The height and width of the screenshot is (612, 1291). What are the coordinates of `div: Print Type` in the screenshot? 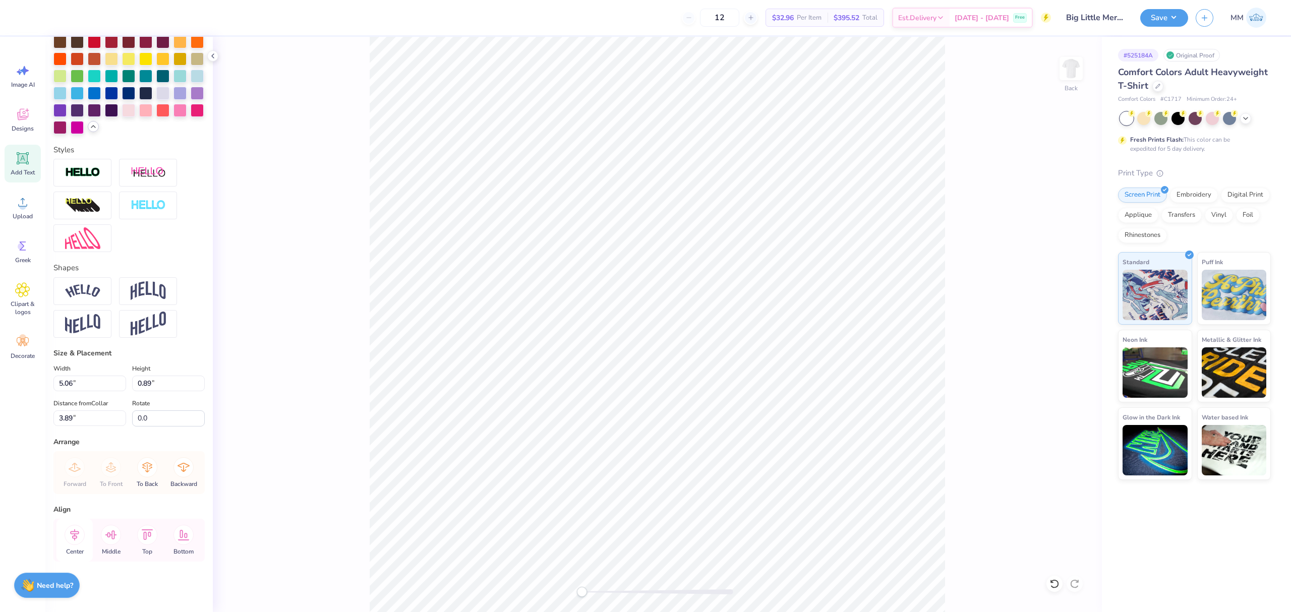 It's located at (1194, 173).